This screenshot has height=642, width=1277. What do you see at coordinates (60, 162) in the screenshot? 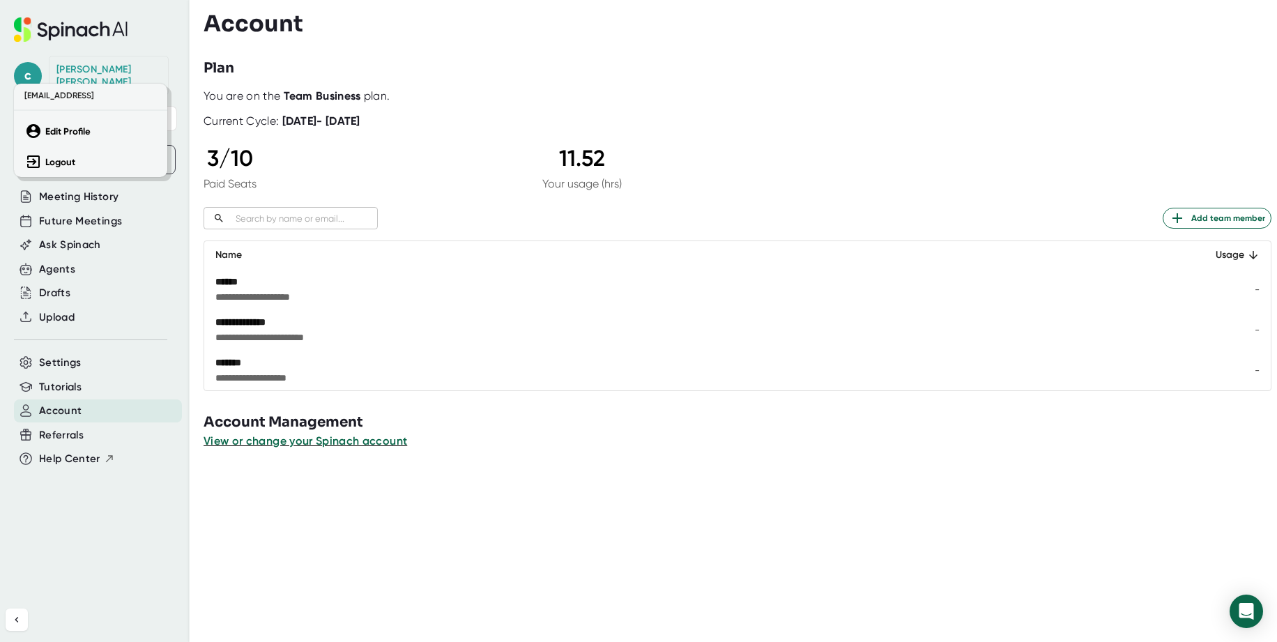
I see `b: Logout` at bounding box center [60, 162].